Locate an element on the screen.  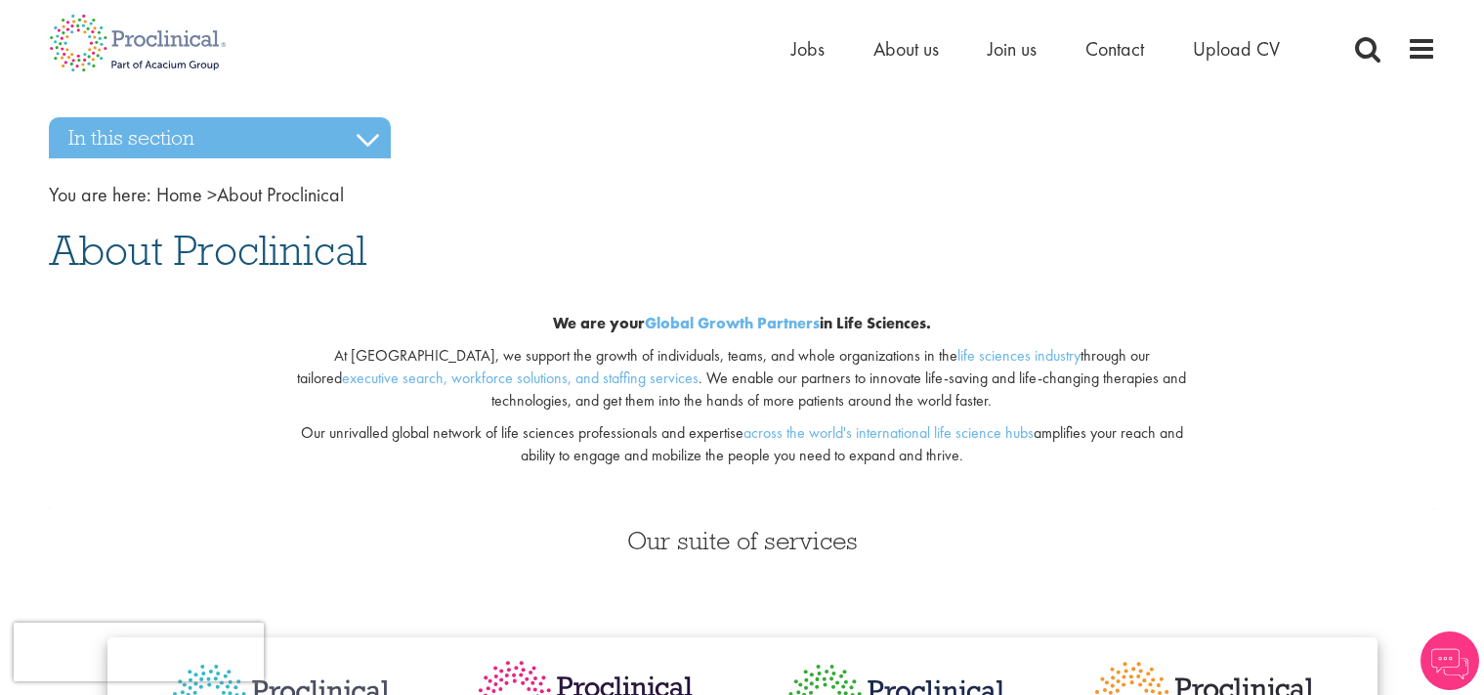
span: Contact is located at coordinates (1115, 49).